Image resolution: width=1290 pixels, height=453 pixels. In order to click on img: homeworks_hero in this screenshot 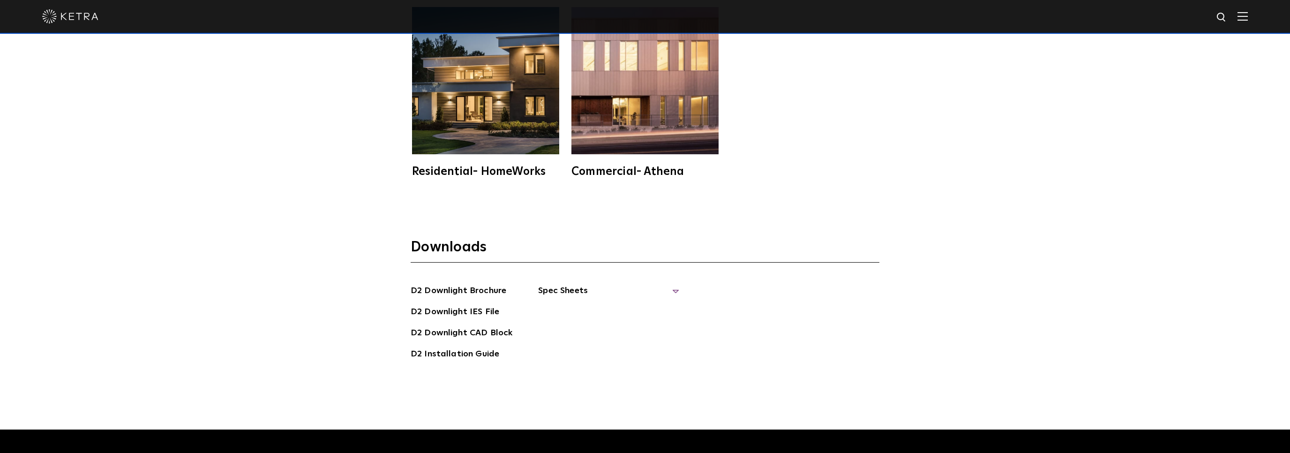, I will do `click(485, 81)`.